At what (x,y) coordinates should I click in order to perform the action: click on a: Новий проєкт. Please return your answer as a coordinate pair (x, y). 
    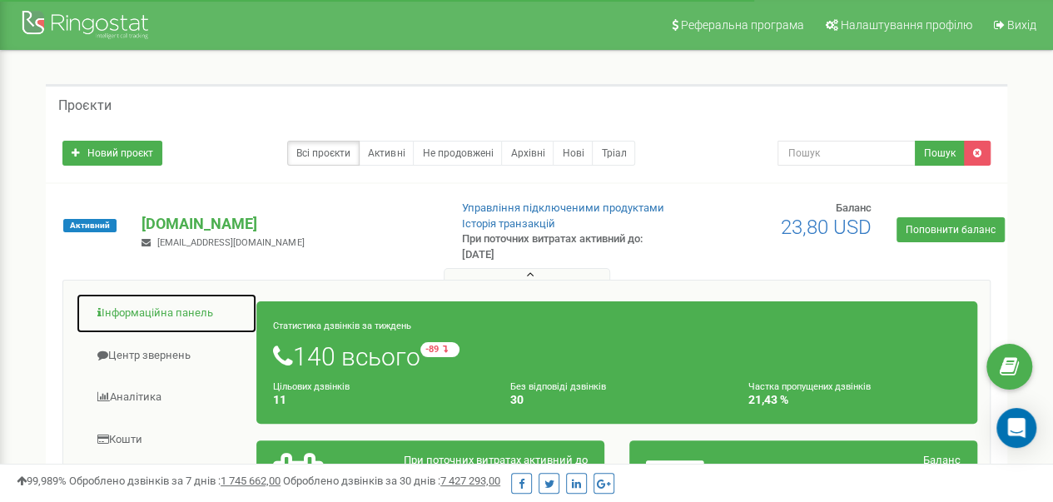
    Looking at the image, I should click on (112, 153).